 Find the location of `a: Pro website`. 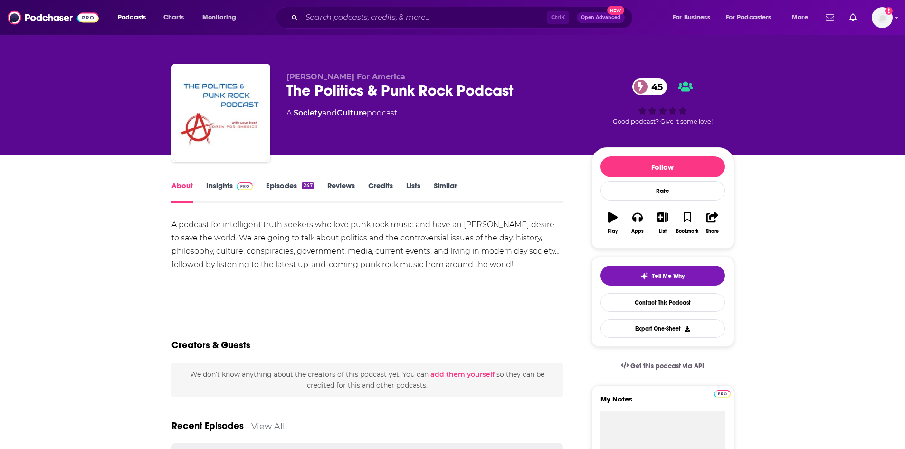

a: Pro website is located at coordinates (722, 393).